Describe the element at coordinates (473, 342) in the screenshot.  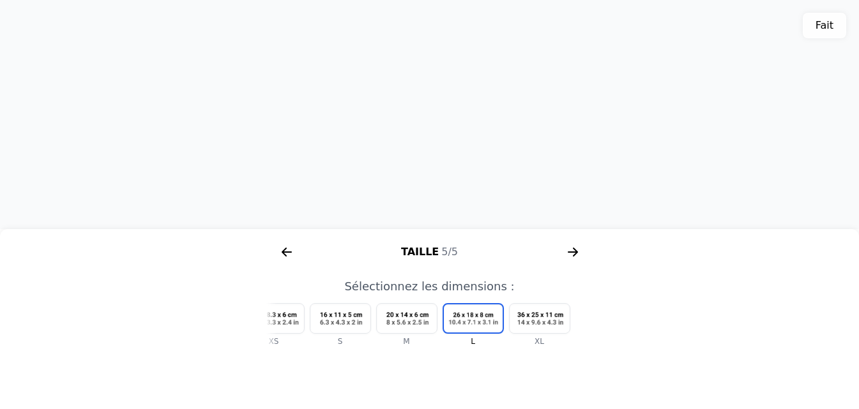
I see `font: L` at that location.